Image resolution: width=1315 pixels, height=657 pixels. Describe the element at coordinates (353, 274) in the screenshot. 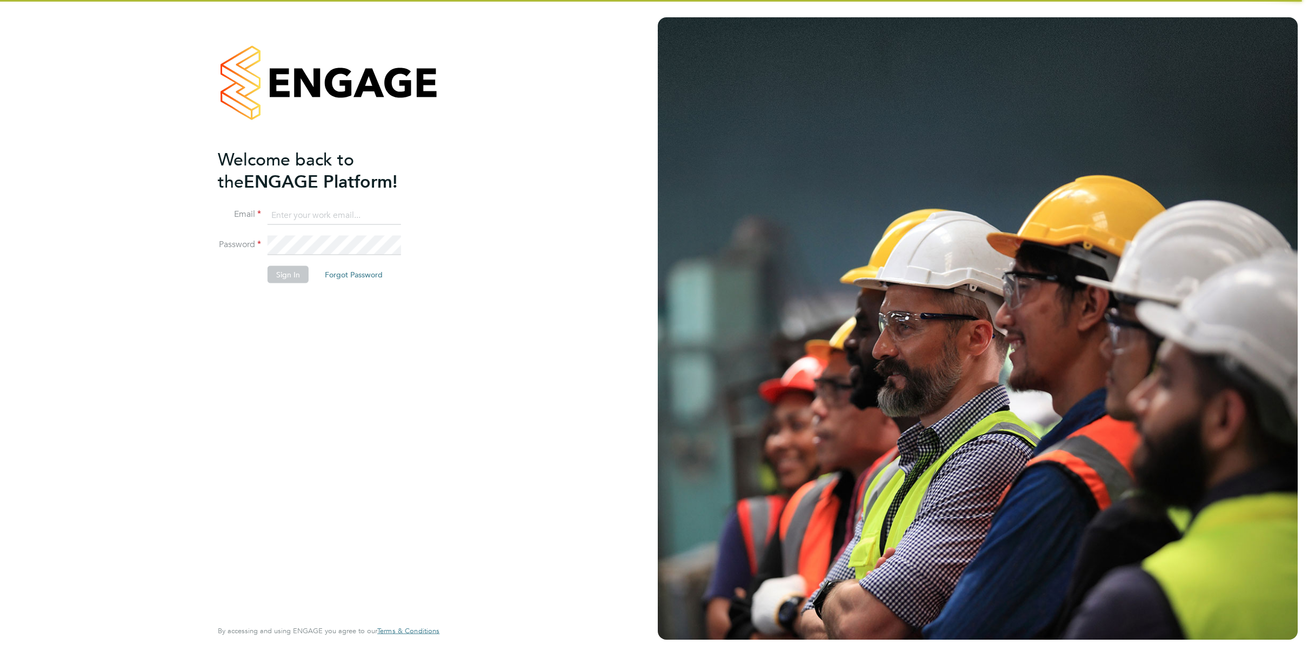

I see `button: Forgot Password` at that location.